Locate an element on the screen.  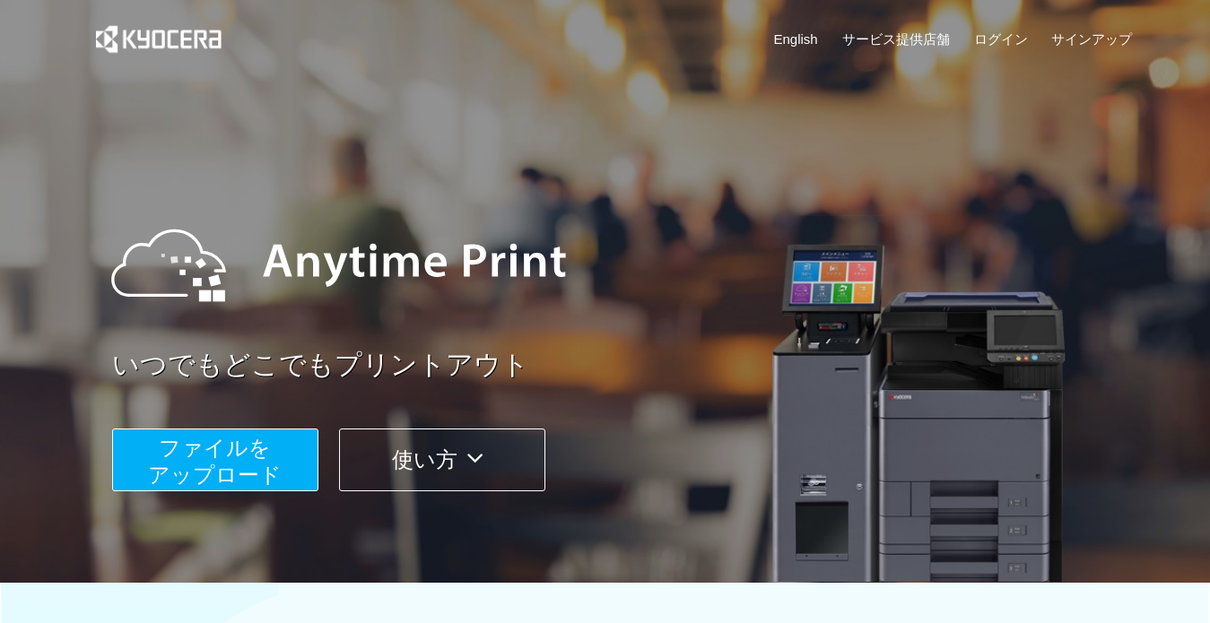
a: サインアップ is located at coordinates (1092, 39).